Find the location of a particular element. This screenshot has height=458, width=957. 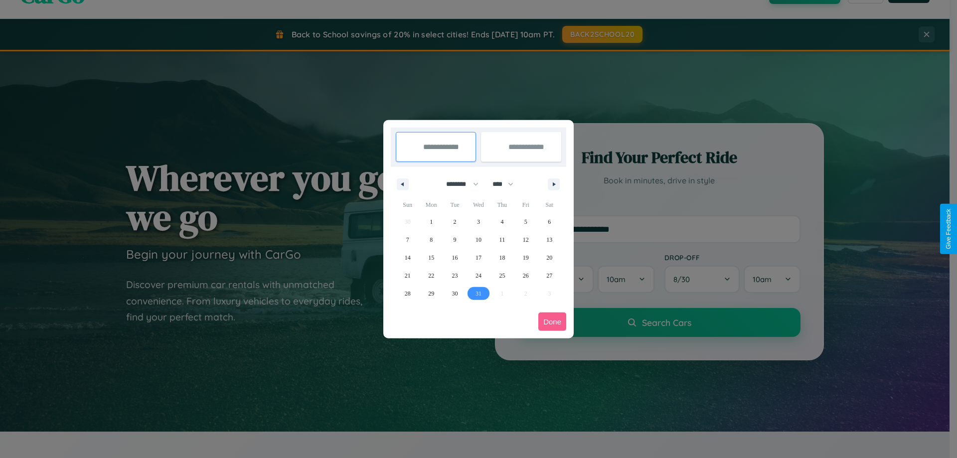

span: 30 is located at coordinates (455, 294).